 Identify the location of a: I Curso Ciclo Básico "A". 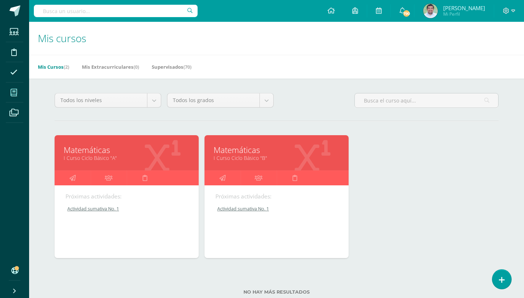
(127, 158).